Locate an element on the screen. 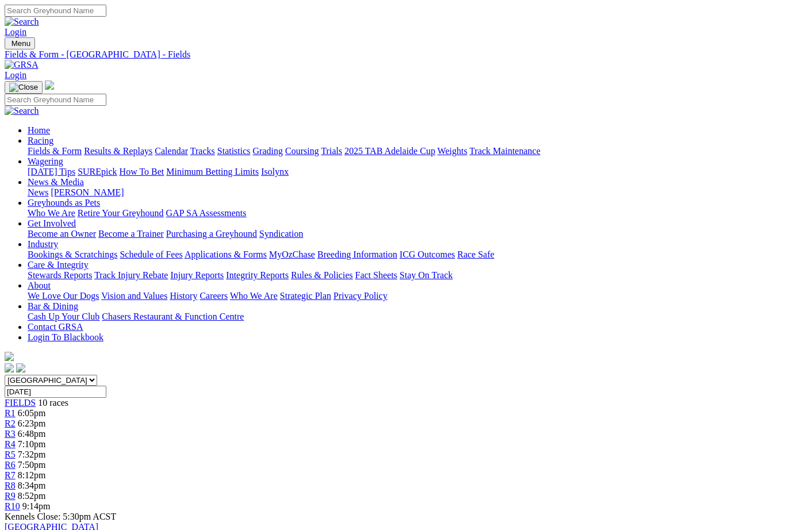 Image resolution: width=791 pixels, height=530 pixels. div: Wagering is located at coordinates (407, 172).